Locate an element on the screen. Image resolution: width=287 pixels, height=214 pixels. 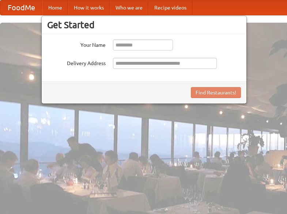
label: Delivery Address is located at coordinates (76, 62).